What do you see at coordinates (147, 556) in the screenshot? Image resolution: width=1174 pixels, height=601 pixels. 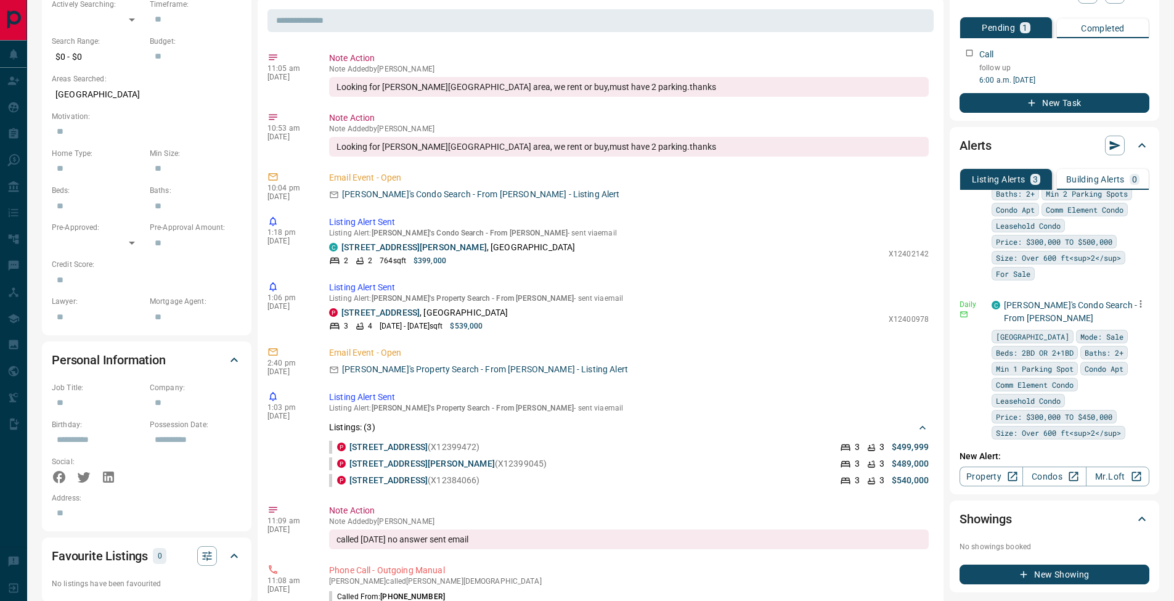 I see `div: Favourite Listings0` at bounding box center [147, 556].